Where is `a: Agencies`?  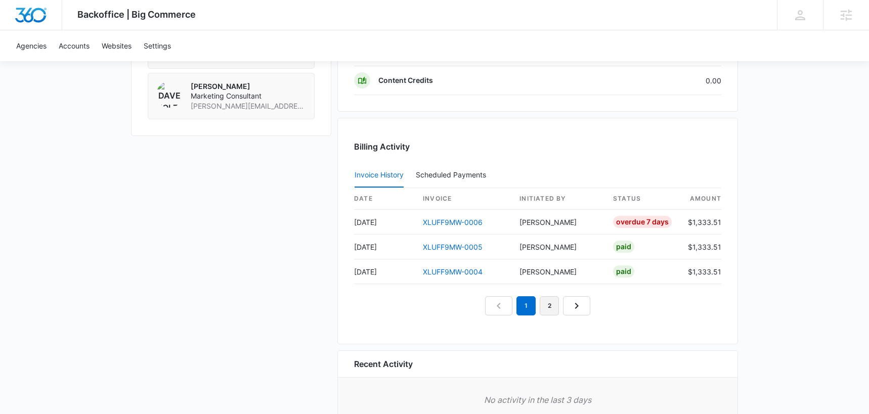 a: Agencies is located at coordinates (31, 46).